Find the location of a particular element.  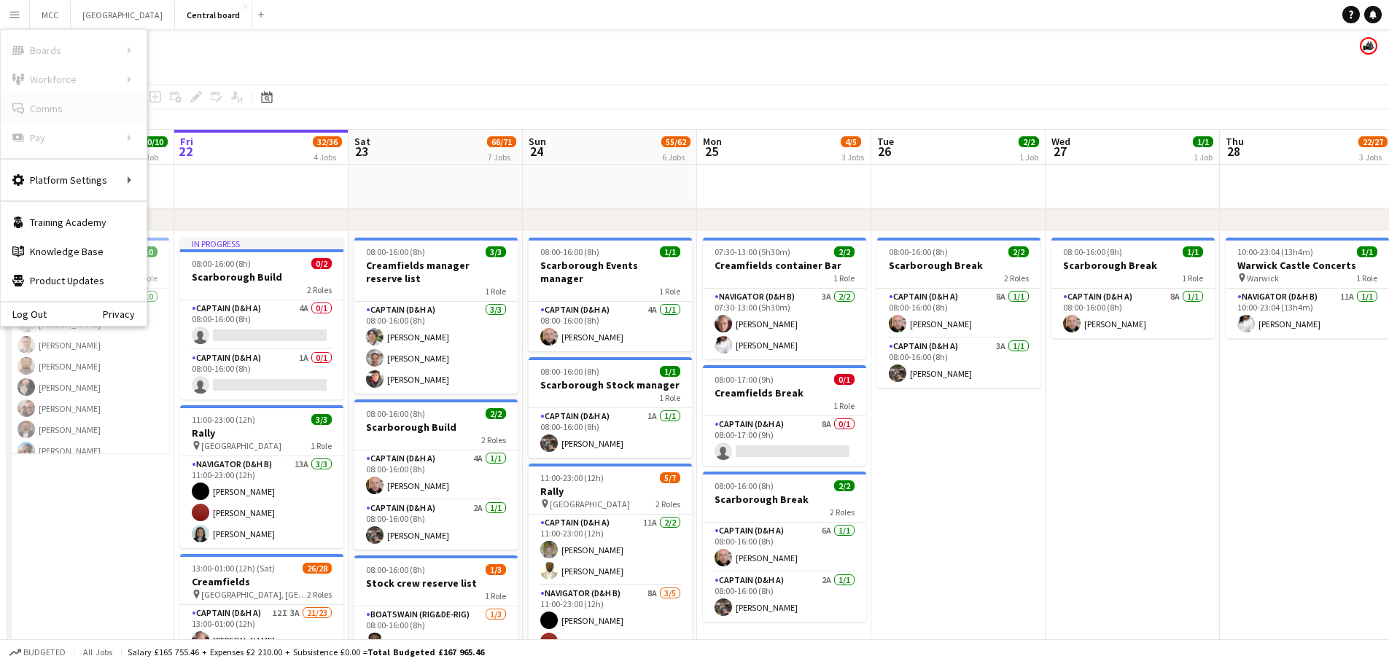

span: 5/7 is located at coordinates (670, 478).